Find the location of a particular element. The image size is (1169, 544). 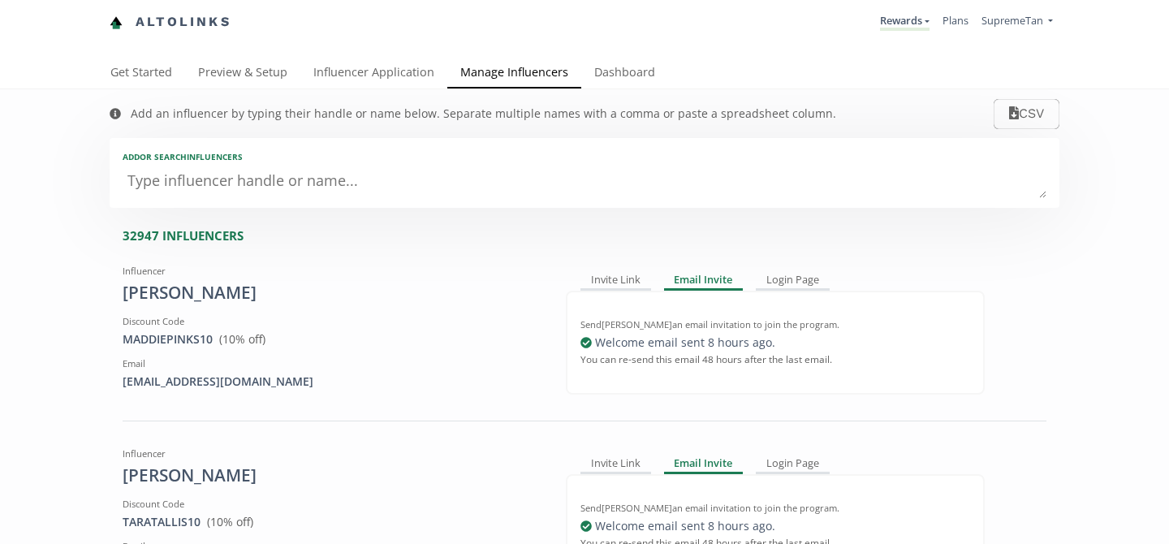

a: Preview & Setup is located at coordinates (243, 74).